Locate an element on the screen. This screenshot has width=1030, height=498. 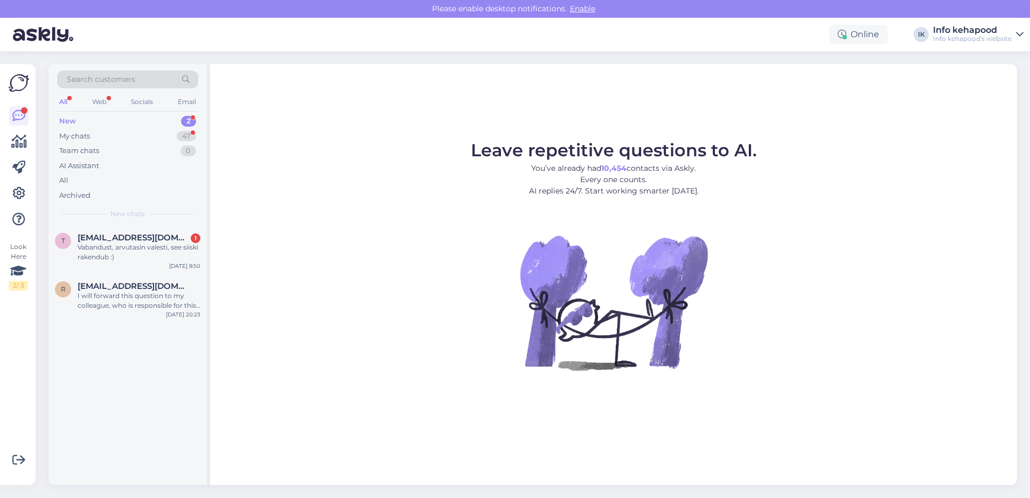
span: Search customers is located at coordinates (101, 79).